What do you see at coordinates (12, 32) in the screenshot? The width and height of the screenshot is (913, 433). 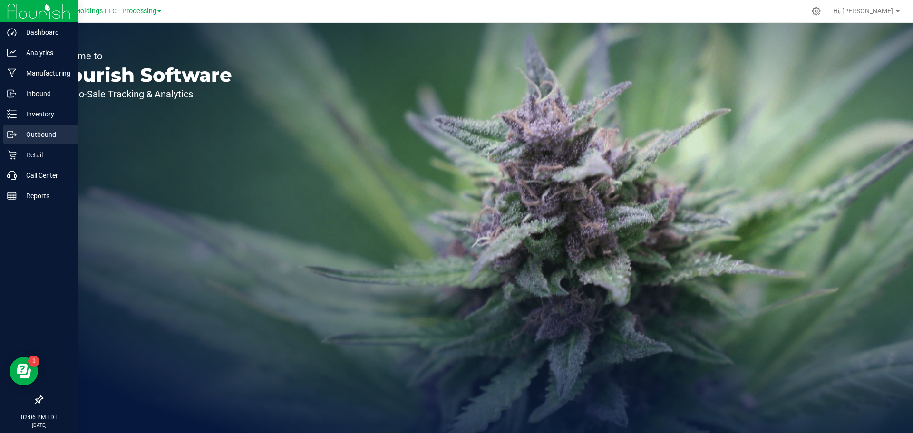 I see `inline-svg: Dashboard` at bounding box center [12, 32].